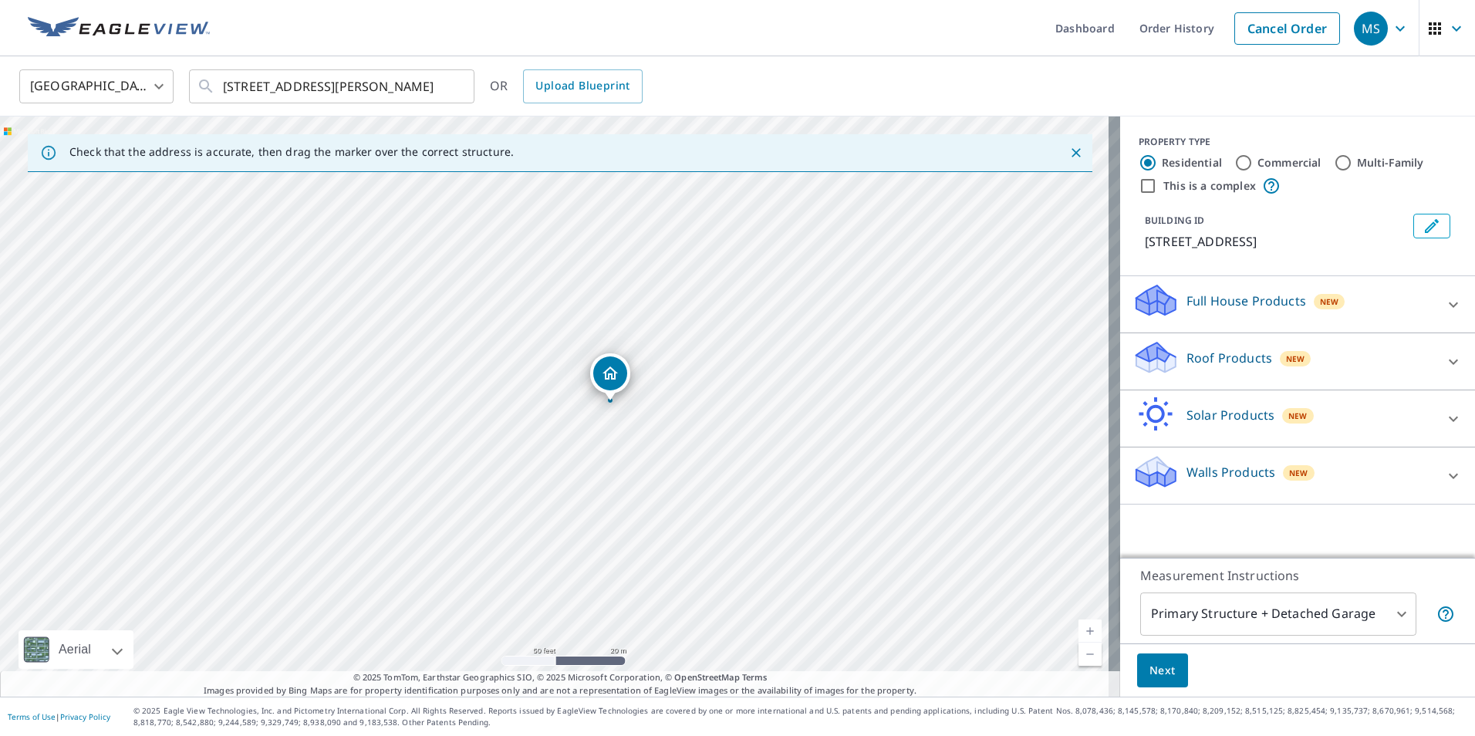 This screenshot has height=736, width=1475. I want to click on div: Solar ProductsNew, so click(1298, 418).